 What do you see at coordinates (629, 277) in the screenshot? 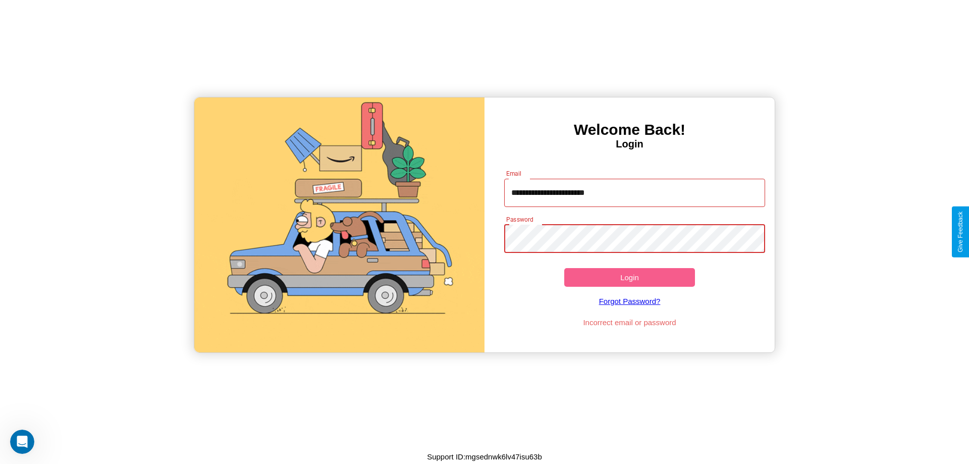
I see `button: Login` at bounding box center [629, 277].